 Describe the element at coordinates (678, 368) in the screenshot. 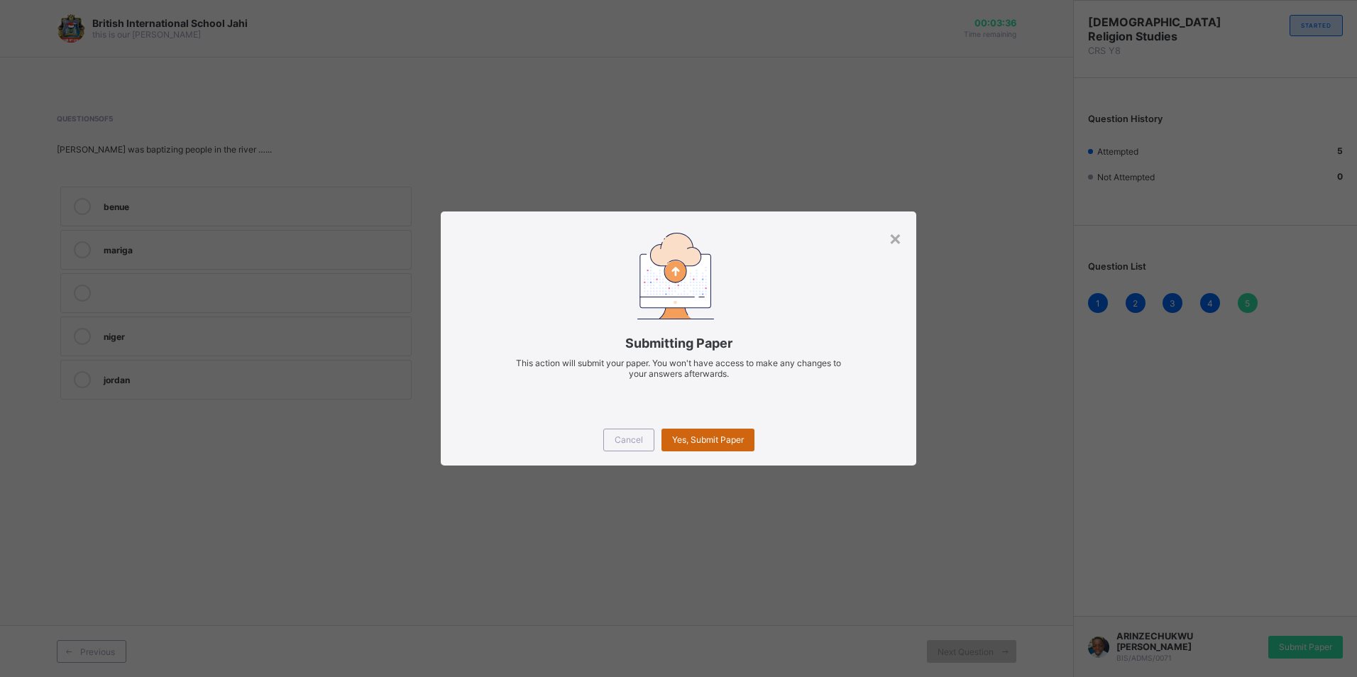

I see `span: This action will submit your paper. You won't have access to make any changes to your answers aft...` at that location.